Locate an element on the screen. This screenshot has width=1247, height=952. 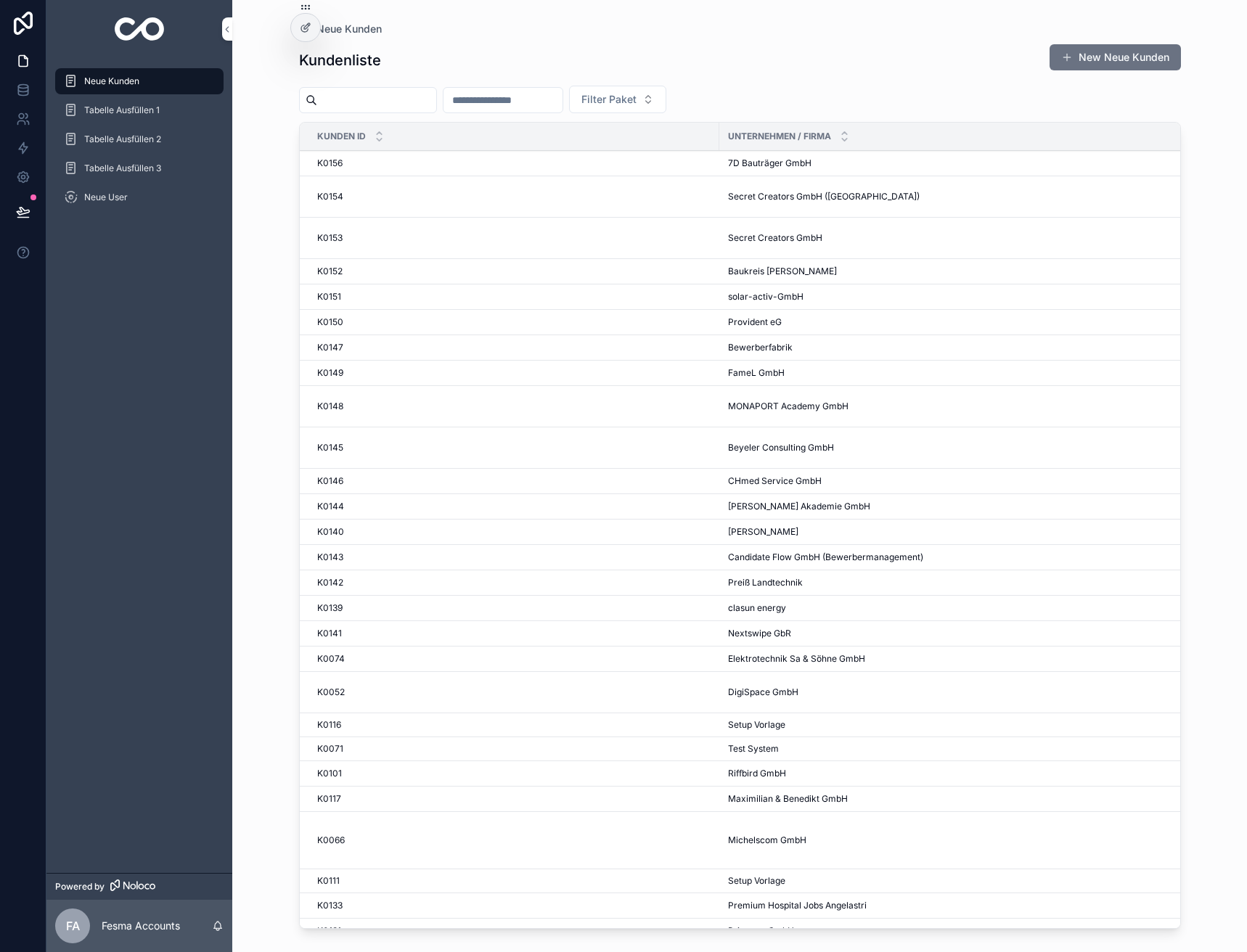
a: Maximilian & Benedikt GmbH is located at coordinates (961, 799).